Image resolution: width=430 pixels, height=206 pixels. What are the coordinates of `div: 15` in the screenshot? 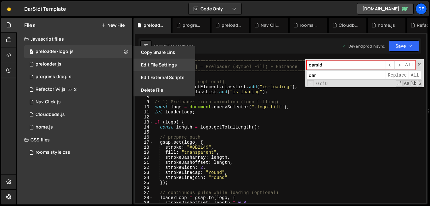 It's located at (144, 132).